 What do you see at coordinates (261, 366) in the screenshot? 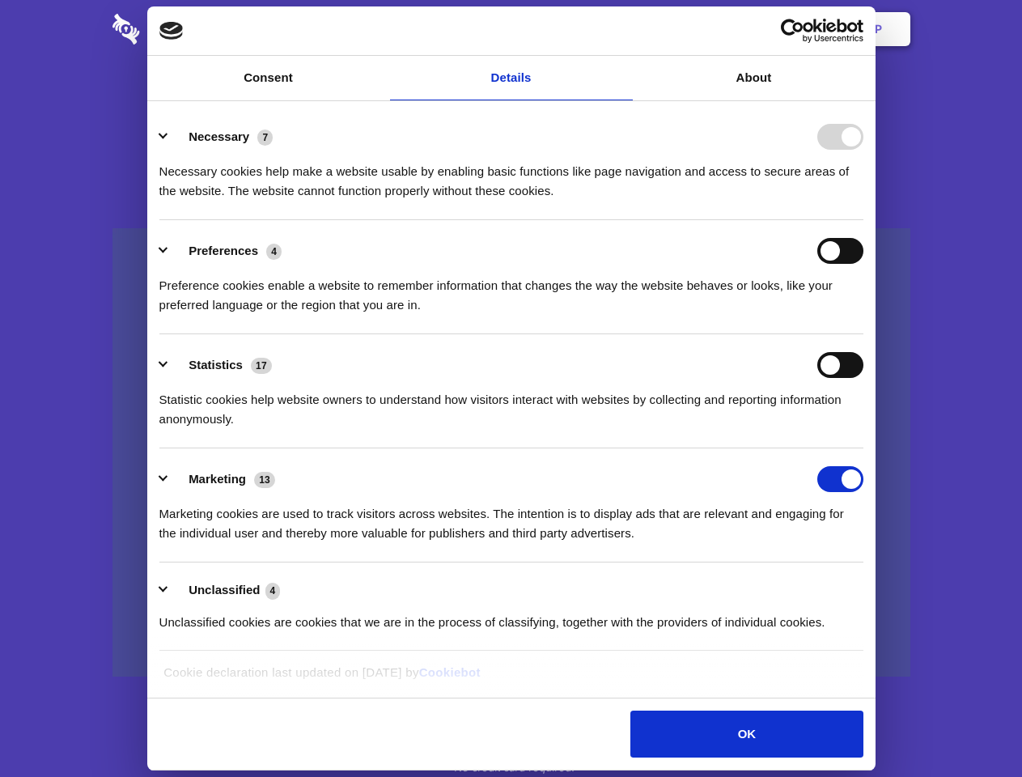
I see `span: 17` at bounding box center [261, 366].